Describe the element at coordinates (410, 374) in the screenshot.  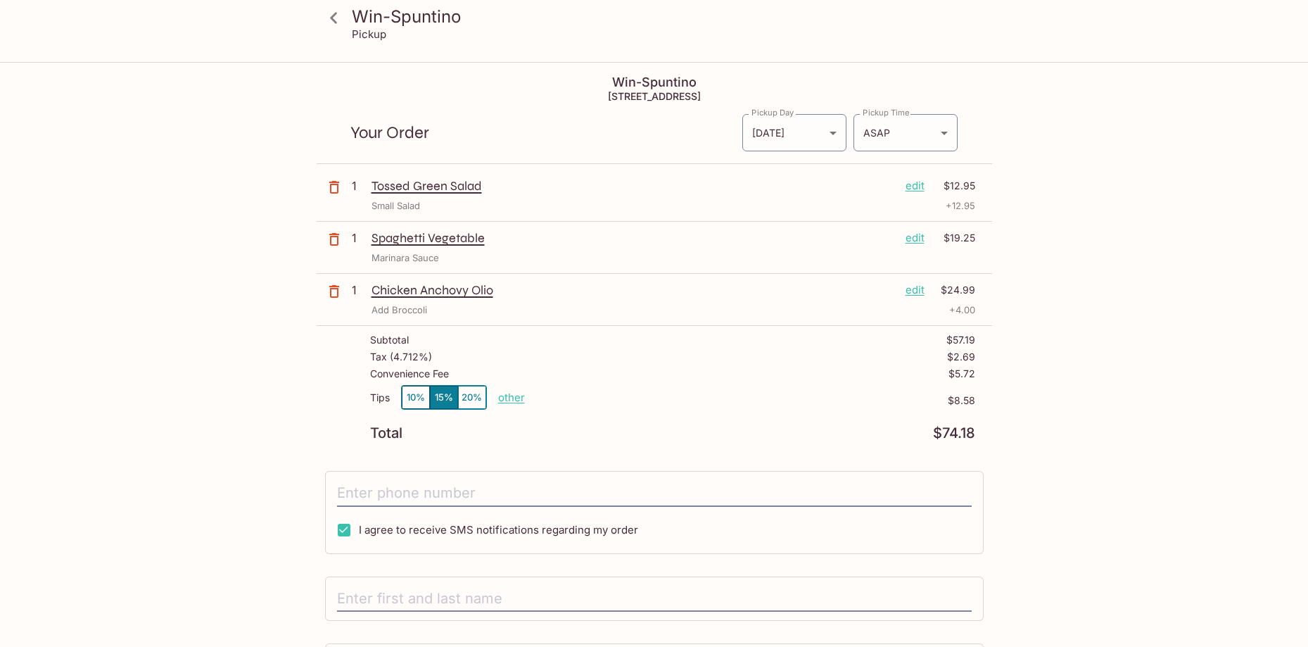
I see `p: Convenience Fee` at that location.